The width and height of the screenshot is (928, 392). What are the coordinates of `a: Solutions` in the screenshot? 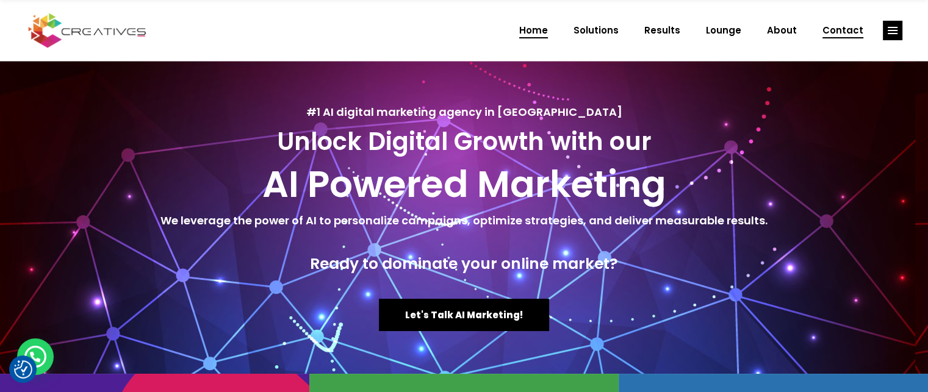 It's located at (596, 30).